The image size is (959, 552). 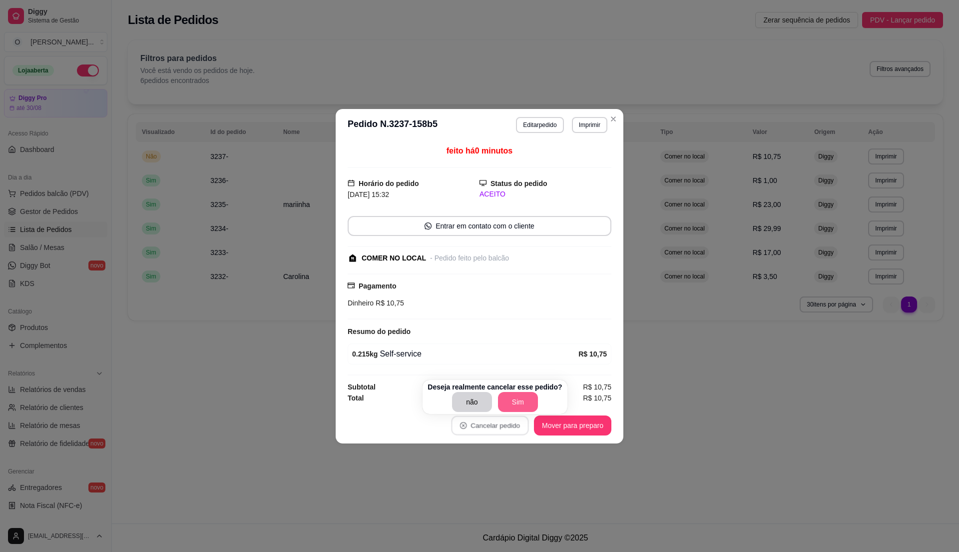 I want to click on div: - Pedido feito pelo balcão, so click(x=470, y=258).